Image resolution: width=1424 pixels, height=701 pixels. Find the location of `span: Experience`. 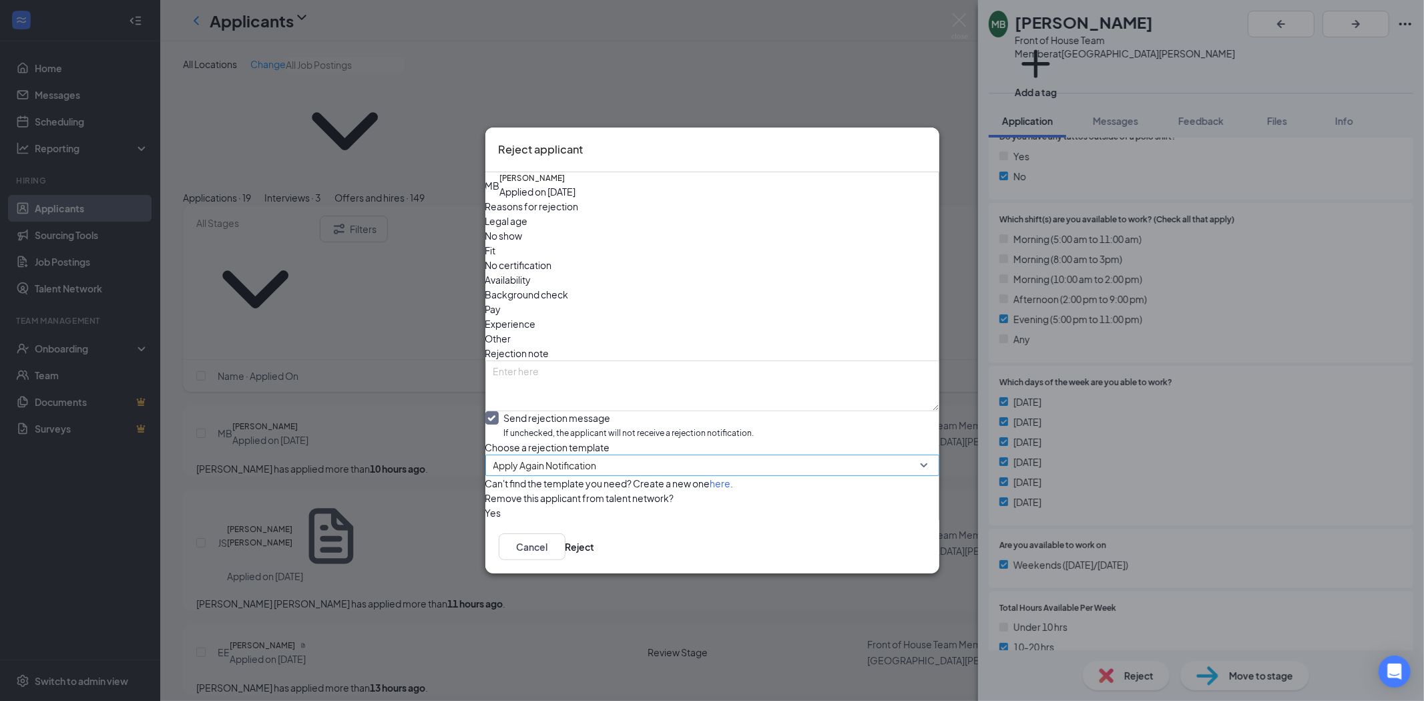

span: Experience is located at coordinates (511, 324).